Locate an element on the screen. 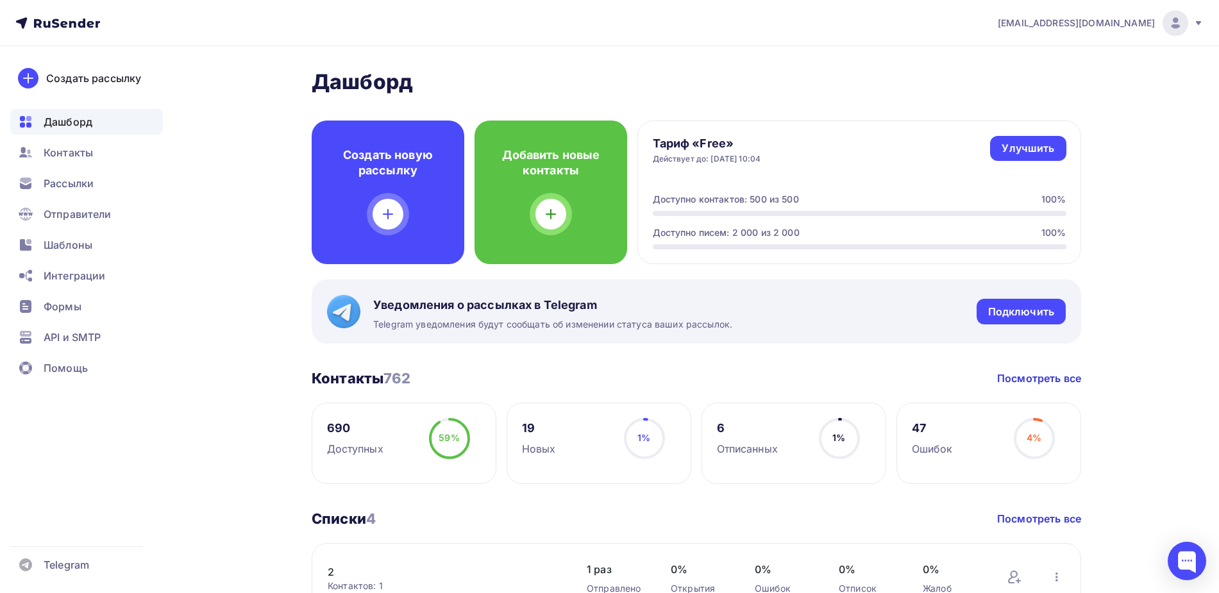 Image resolution: width=1219 pixels, height=593 pixels. a: Шаблоны is located at coordinates (87, 245).